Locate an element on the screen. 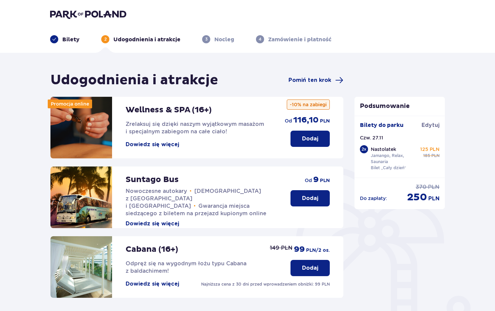 The width and height of the screenshot is (495, 311). span: 250 is located at coordinates (417, 197).